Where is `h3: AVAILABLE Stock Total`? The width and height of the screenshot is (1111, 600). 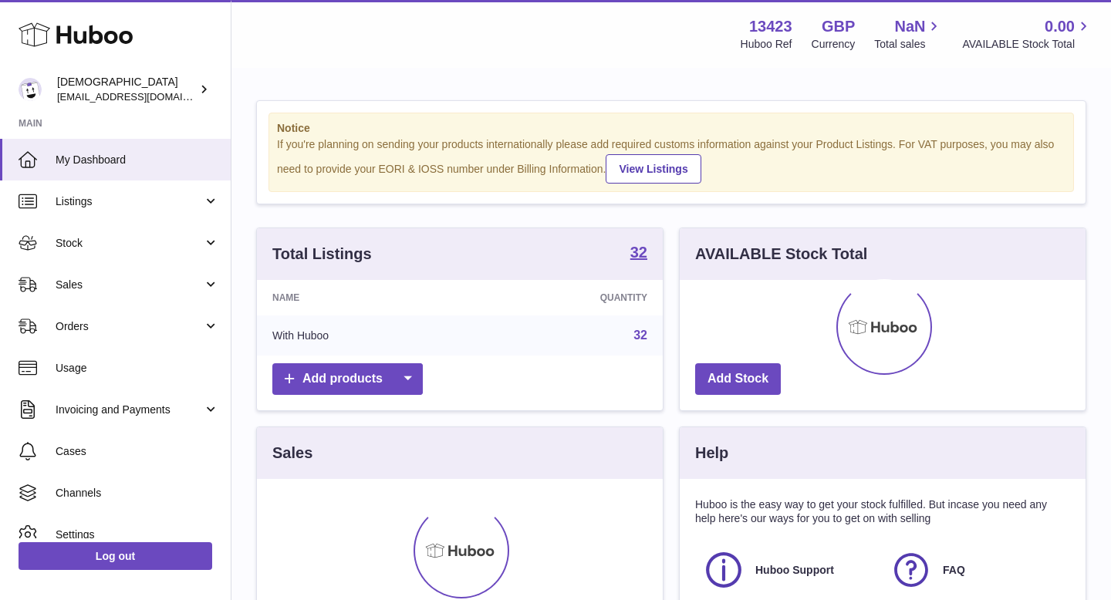
h3: AVAILABLE Stock Total is located at coordinates (781, 254).